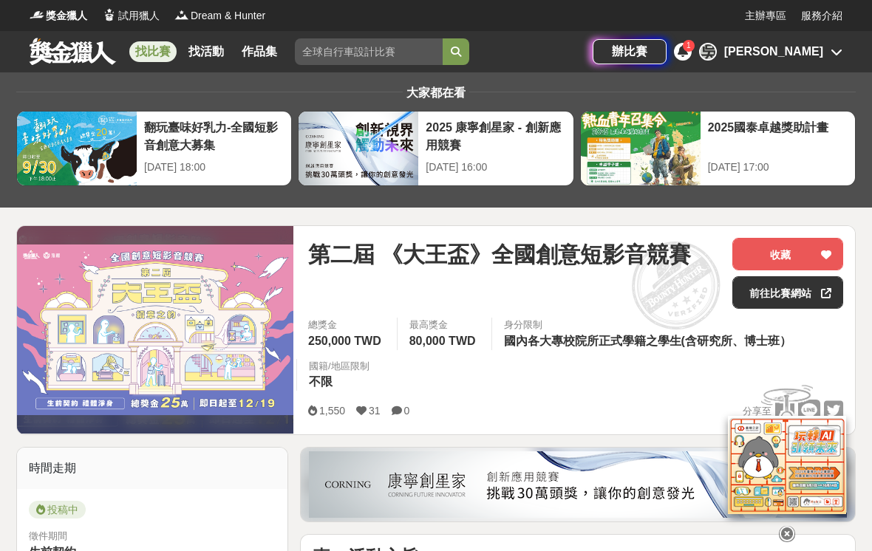  Describe the element at coordinates (499, 254) in the screenshot. I see `span: 第二屆 《大王盃》全國創意短影音競賽` at that location.